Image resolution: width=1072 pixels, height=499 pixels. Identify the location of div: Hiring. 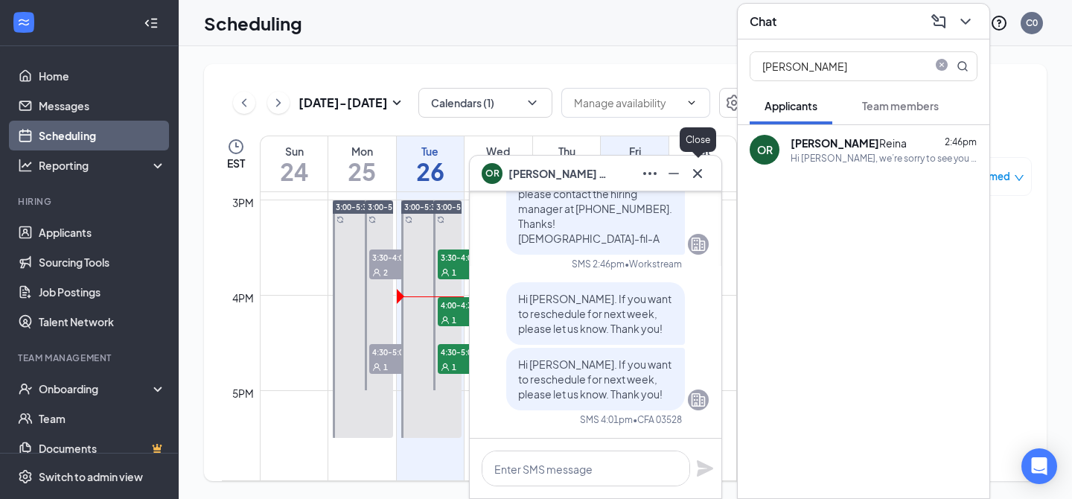
(90, 201).